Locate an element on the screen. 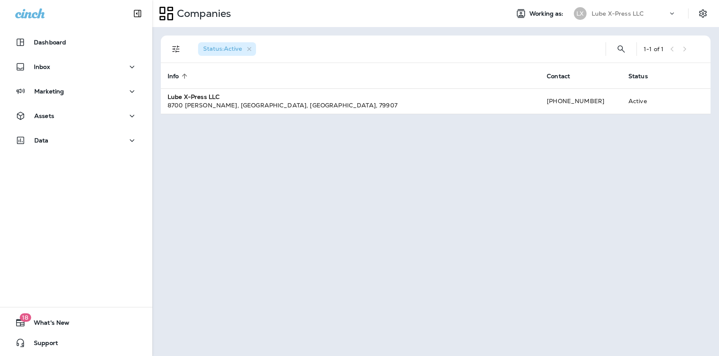 This screenshot has height=356, width=719. button: Filters is located at coordinates (176, 49).